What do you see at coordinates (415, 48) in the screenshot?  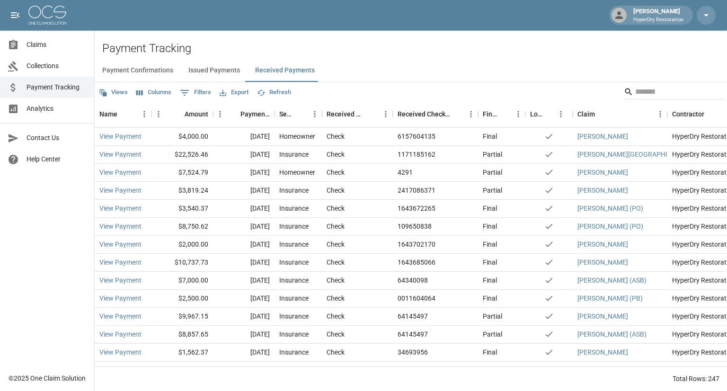 I see `h2: Payment Tracking` at bounding box center [415, 48].